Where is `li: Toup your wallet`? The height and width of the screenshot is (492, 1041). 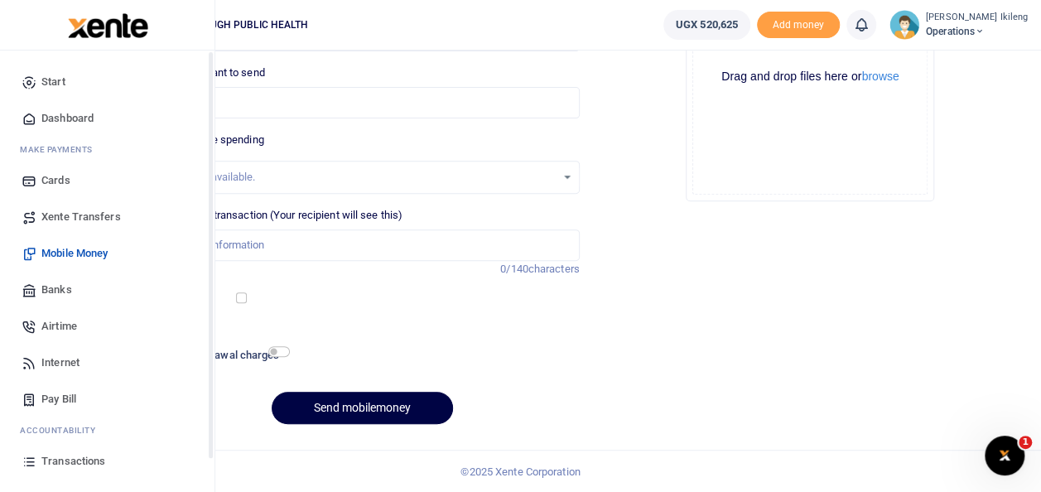 li: Toup your wallet is located at coordinates (799, 25).